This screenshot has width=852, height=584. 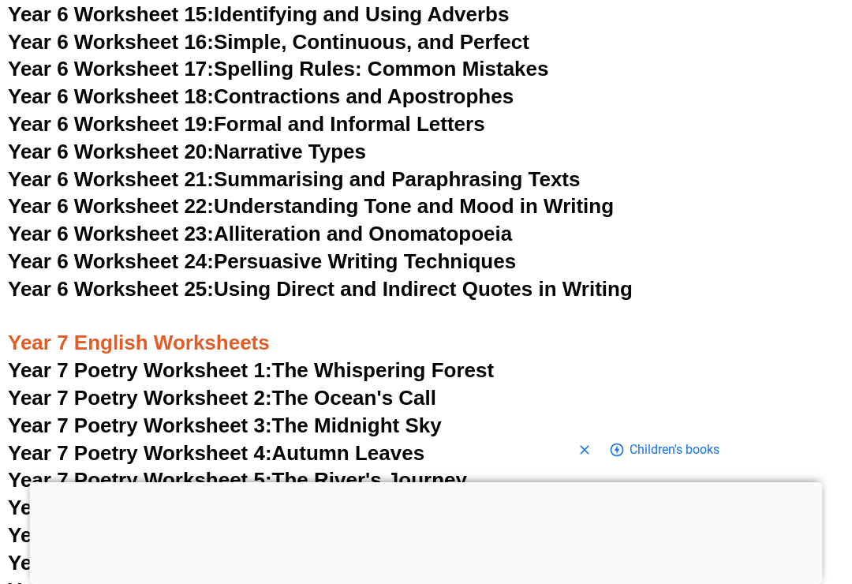 What do you see at coordinates (140, 425) in the screenshot?
I see `span: Year 7 Poetry Worksheet 3:` at bounding box center [140, 425].